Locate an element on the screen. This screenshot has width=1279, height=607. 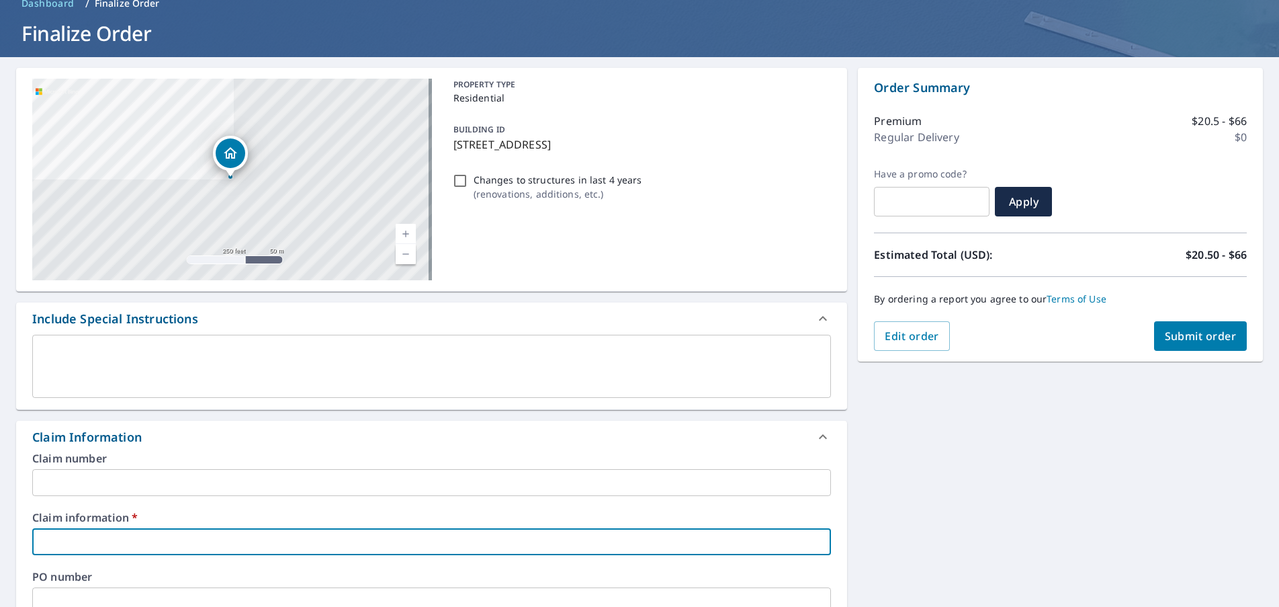
p: PROPERTY TYPE is located at coordinates (640, 85).